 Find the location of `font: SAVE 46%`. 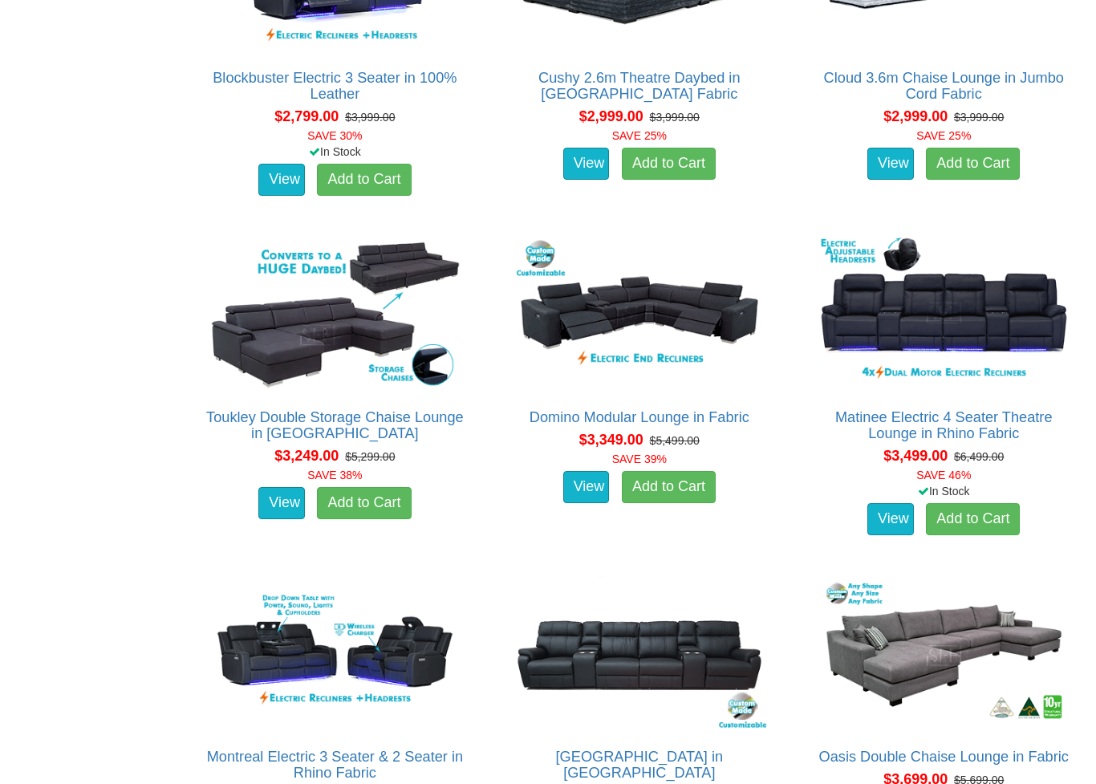

font: SAVE 46% is located at coordinates (944, 475).